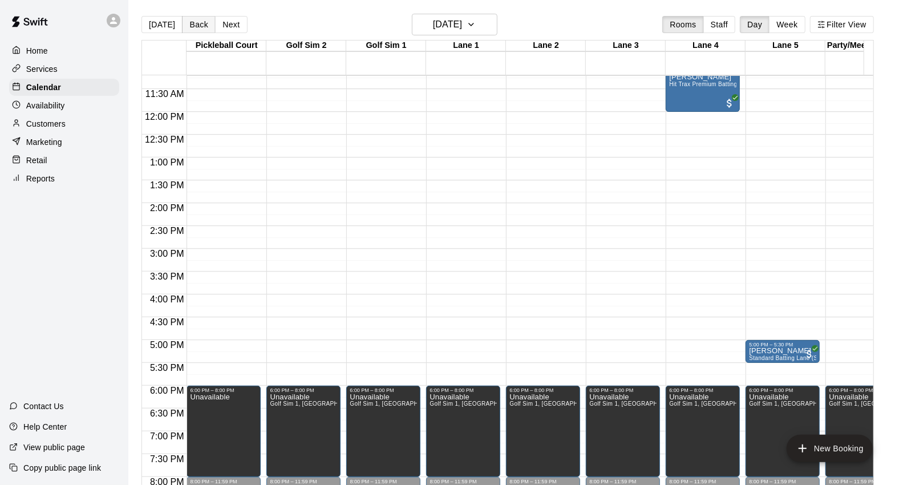  I want to click on button: Staff, so click(719, 25).